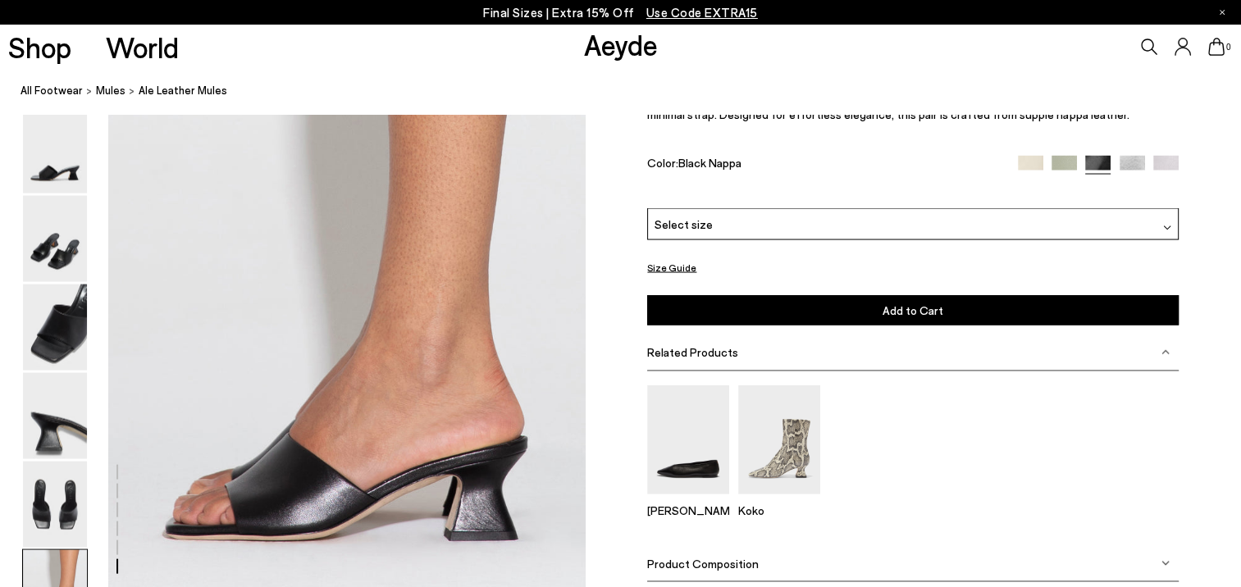 This screenshot has height=587, width=1241. What do you see at coordinates (1228, 47) in the screenshot?
I see `span: 0` at bounding box center [1228, 47].